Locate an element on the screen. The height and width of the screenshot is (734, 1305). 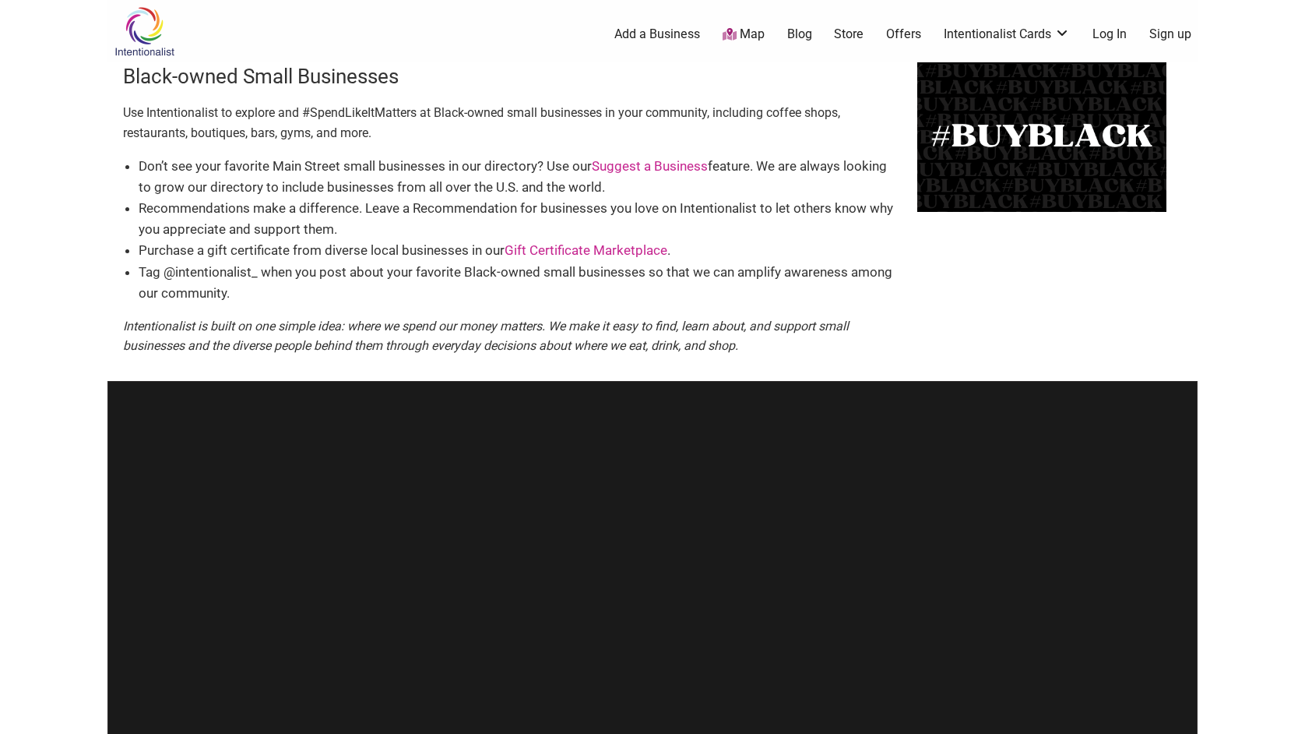
li: Tag @intentionalist_ when you post about your favorite Black-owned small businesses so that we ca... is located at coordinates (520, 283).